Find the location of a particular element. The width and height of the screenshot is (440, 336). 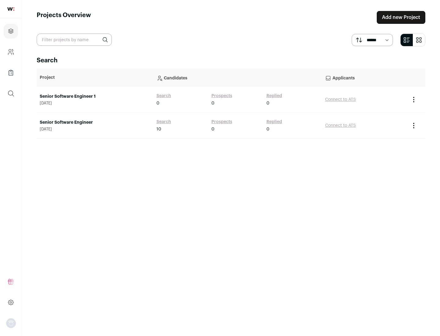

h2: Search is located at coordinates (231, 60).